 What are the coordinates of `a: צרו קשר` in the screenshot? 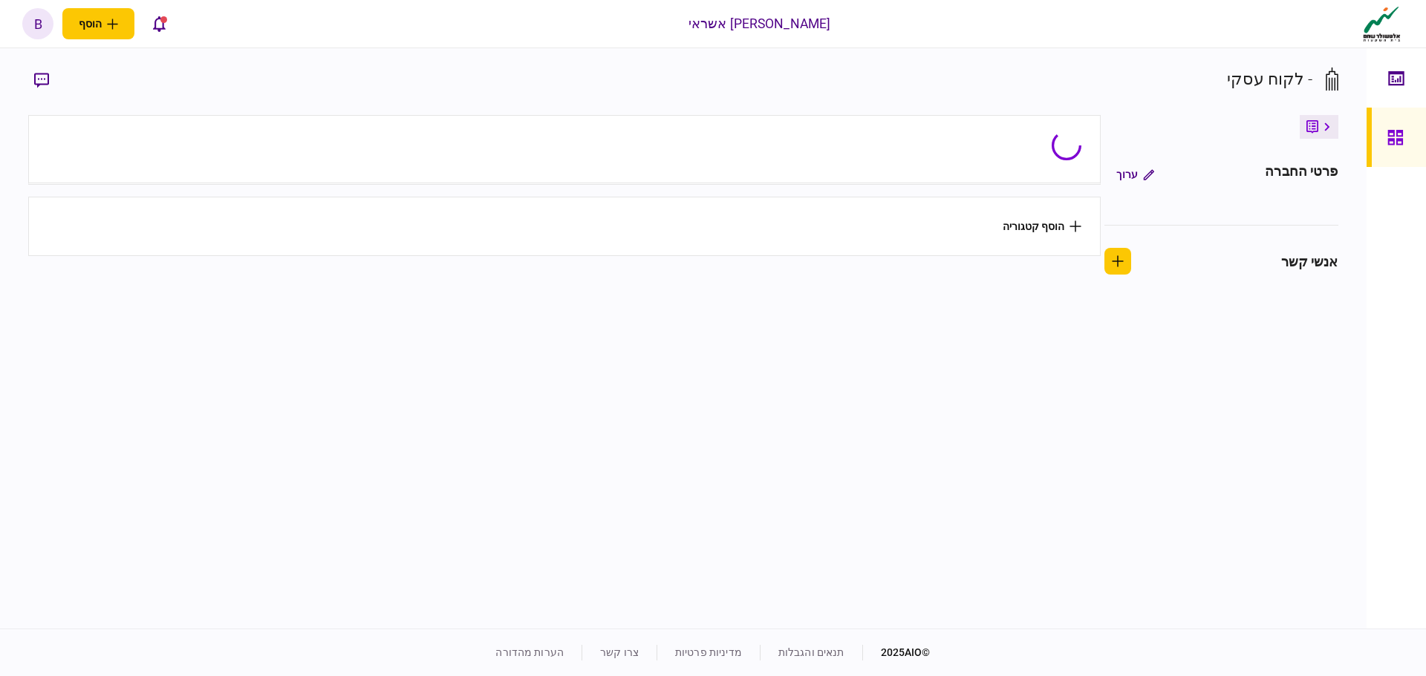 It's located at (619, 653).